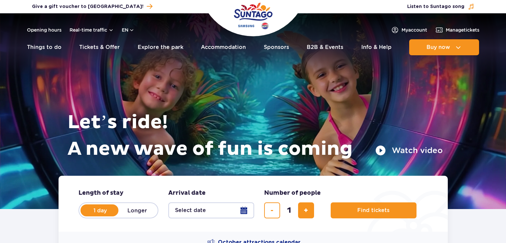  What do you see at coordinates (463, 30) in the screenshot?
I see `span: Manage tickets` at bounding box center [463, 30].